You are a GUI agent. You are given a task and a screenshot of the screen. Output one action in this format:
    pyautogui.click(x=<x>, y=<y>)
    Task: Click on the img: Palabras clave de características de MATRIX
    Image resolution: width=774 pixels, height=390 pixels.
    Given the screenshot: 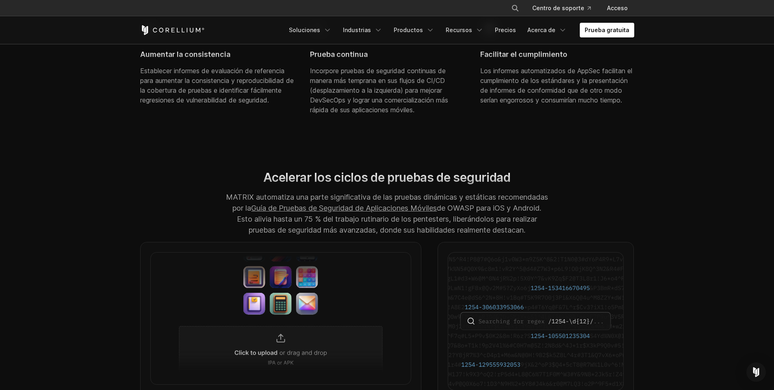 What is the action you would take?
    pyautogui.click(x=536, y=321)
    